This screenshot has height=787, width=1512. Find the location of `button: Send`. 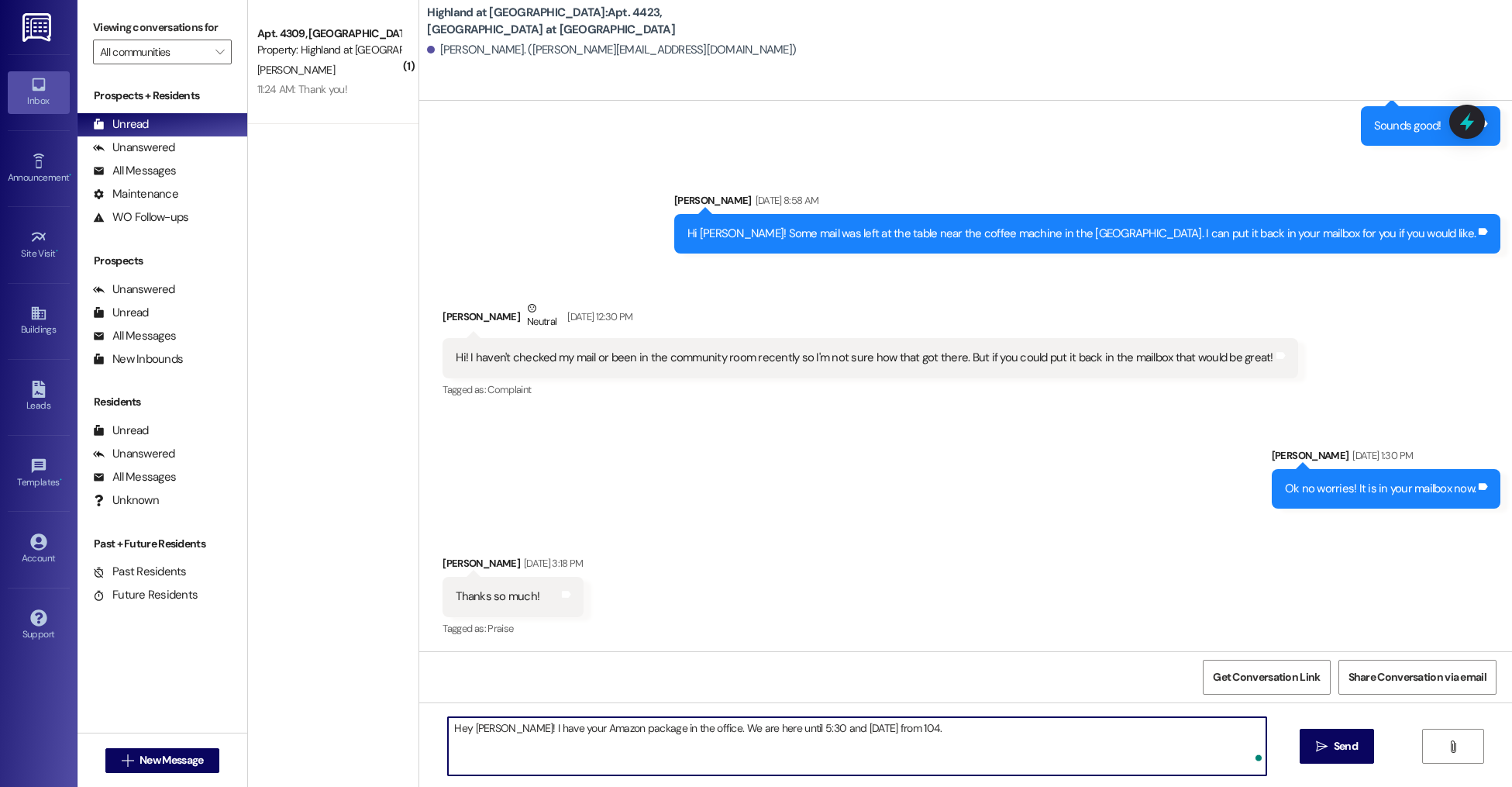

button: Send is located at coordinates (1337, 745).